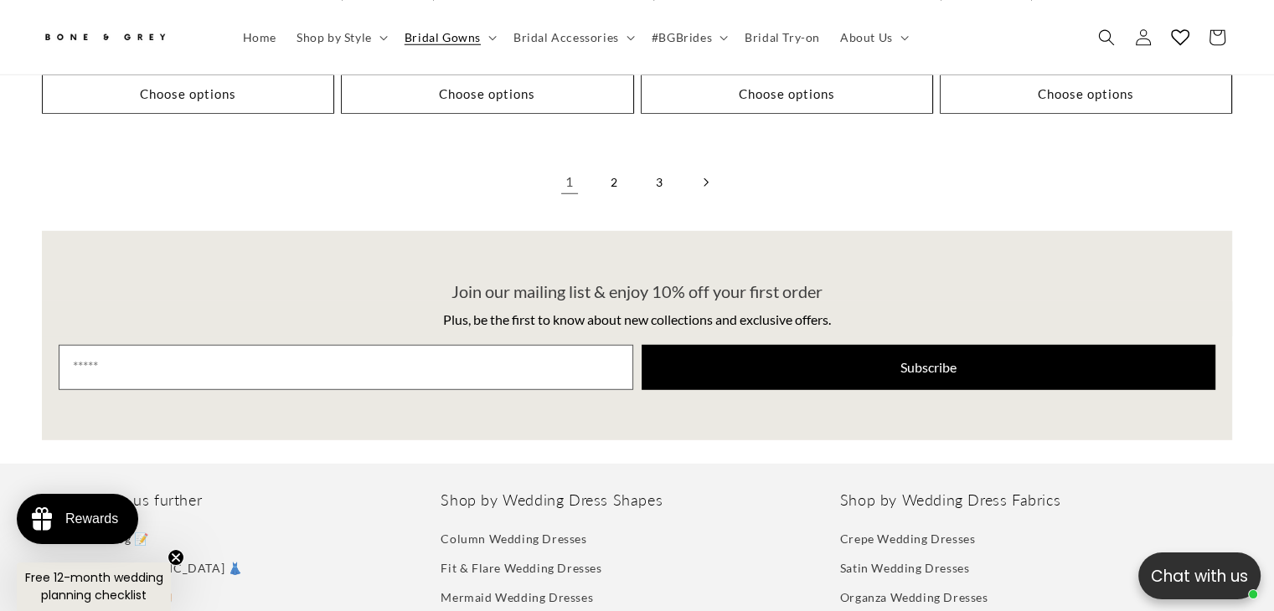 This screenshot has width=1274, height=611. What do you see at coordinates (340, 37) in the screenshot?
I see `summary: Shop by Style` at bounding box center [340, 37].